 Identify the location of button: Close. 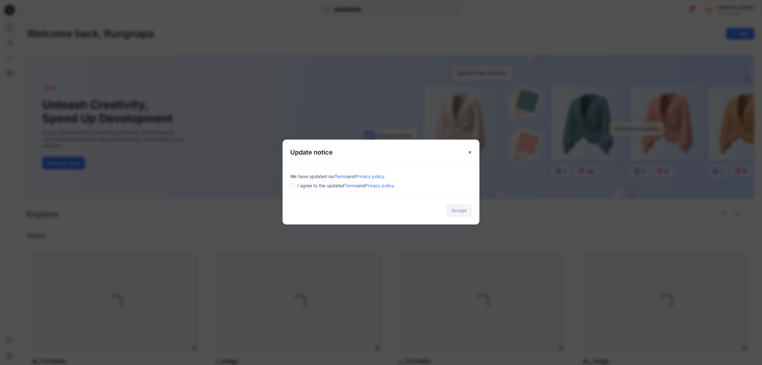
(470, 152).